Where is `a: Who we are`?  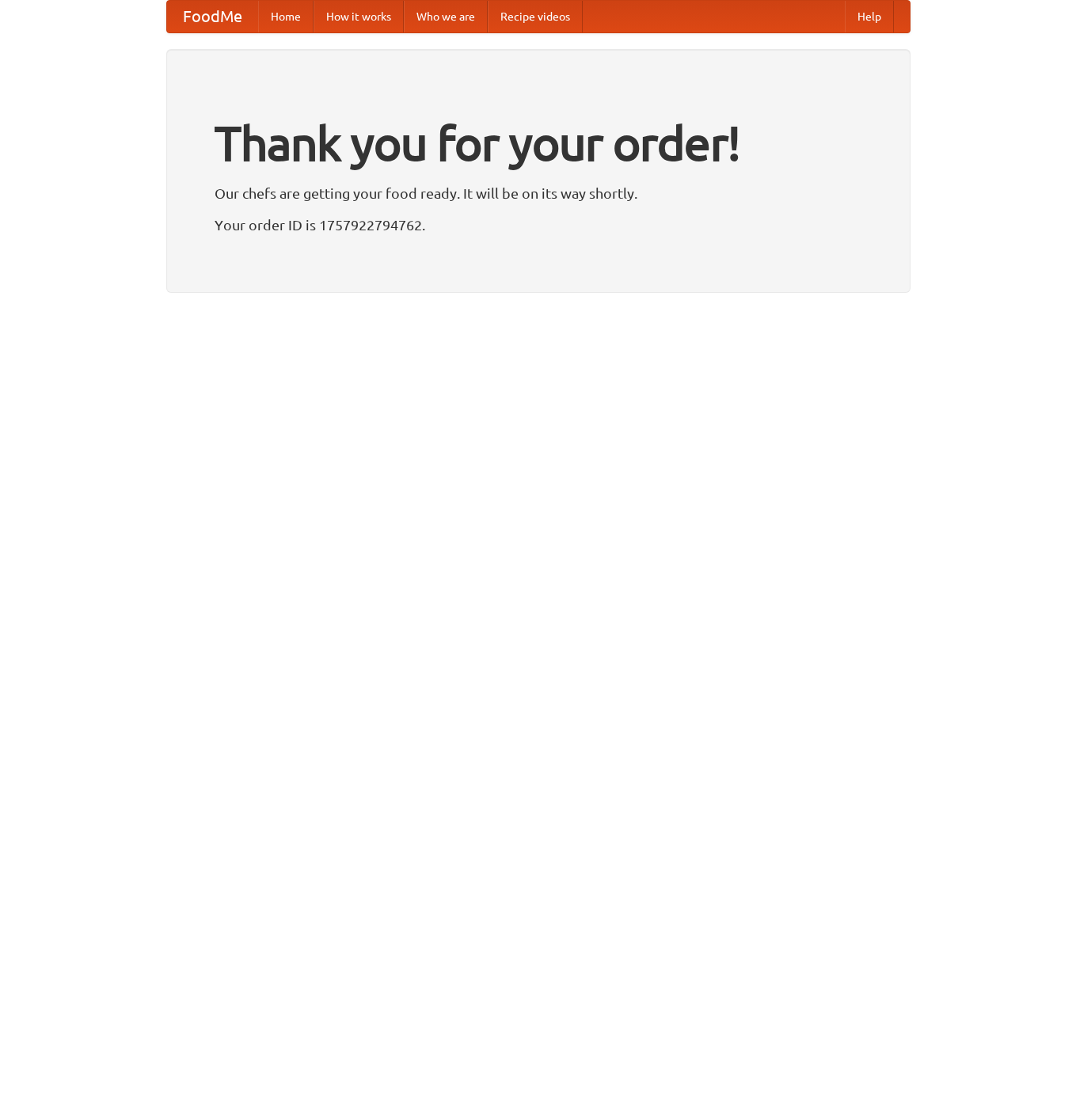 a: Who we are is located at coordinates (446, 16).